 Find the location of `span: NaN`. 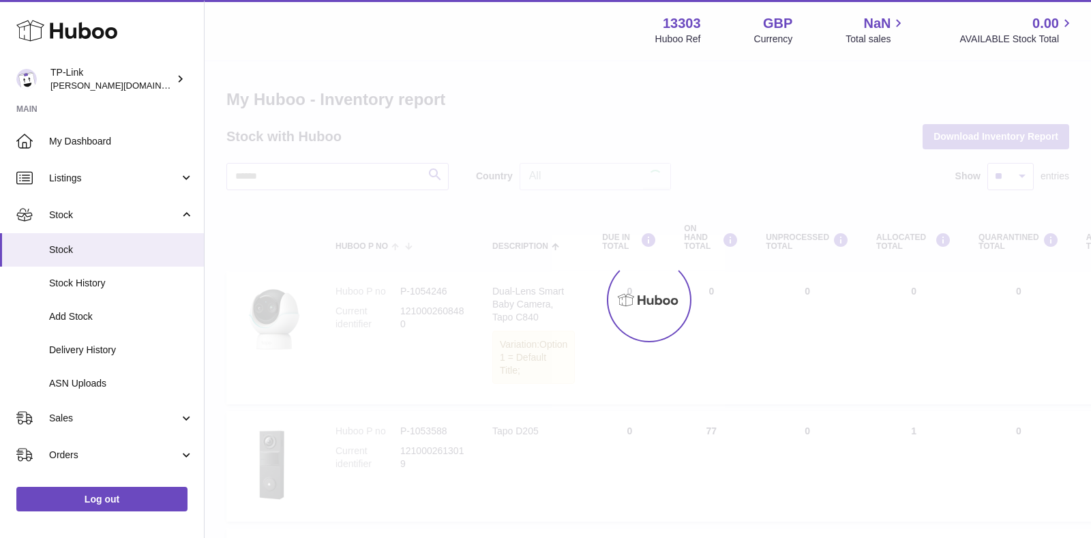

span: NaN is located at coordinates (877, 23).